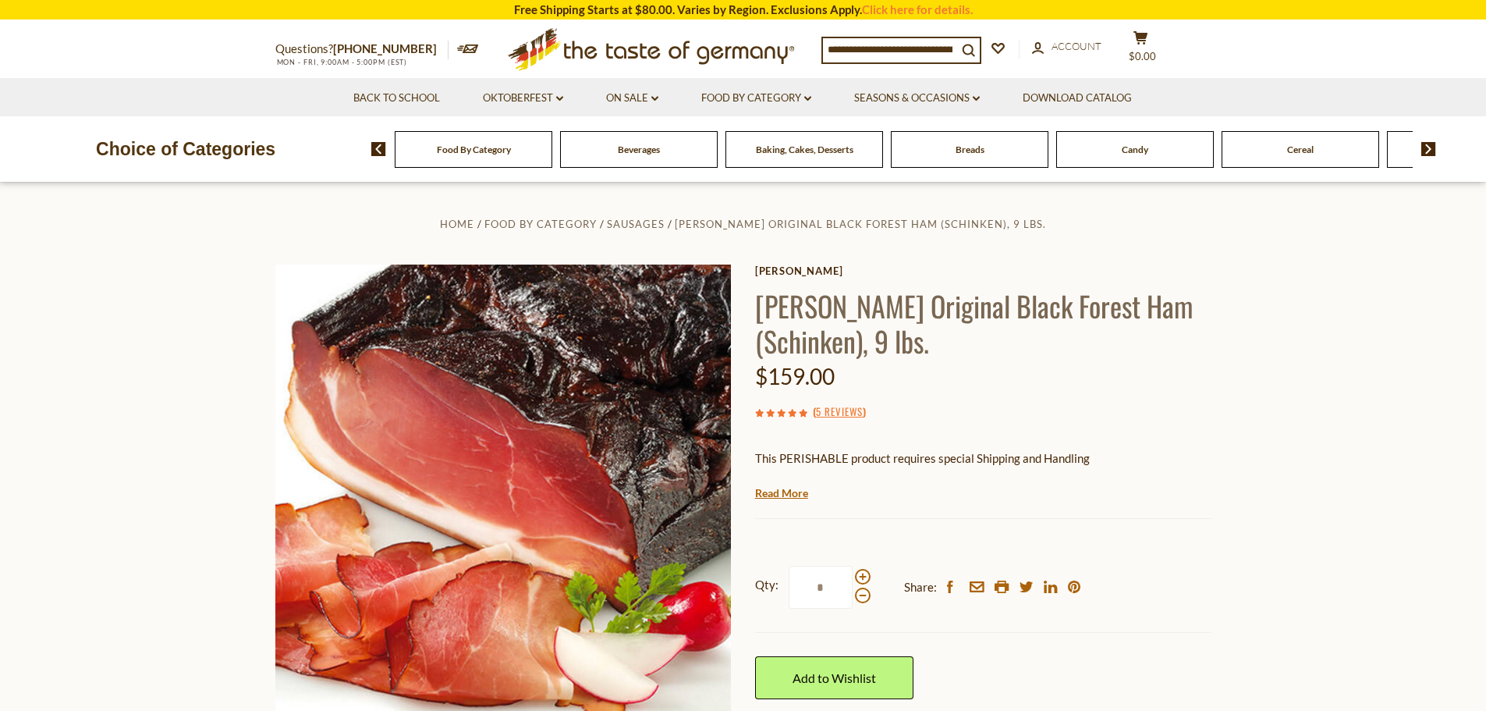 This screenshot has width=1486, height=711. Describe the element at coordinates (523, 98) in the screenshot. I see `a: Oktoberfest` at that location.